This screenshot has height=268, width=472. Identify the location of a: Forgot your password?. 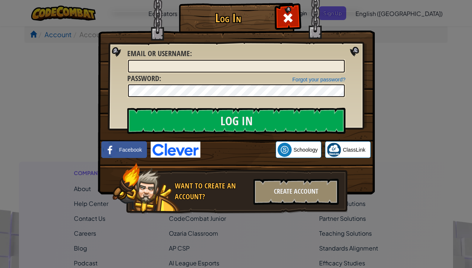
(319, 79).